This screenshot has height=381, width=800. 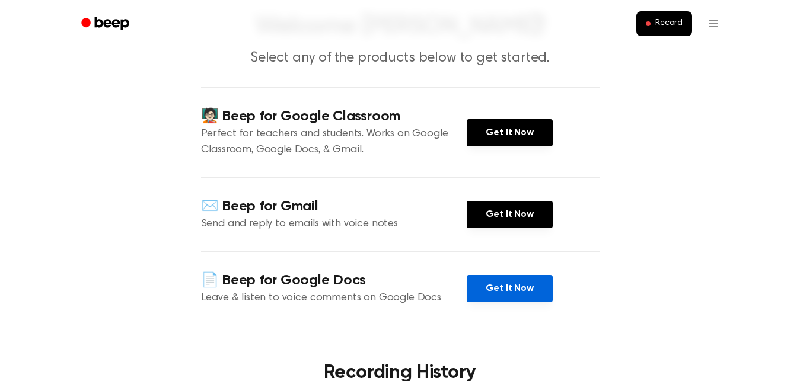 What do you see at coordinates (334, 116) in the screenshot?
I see `h4: 🧑🏻‍🏫 Beep for Google Classroom` at bounding box center [334, 116].